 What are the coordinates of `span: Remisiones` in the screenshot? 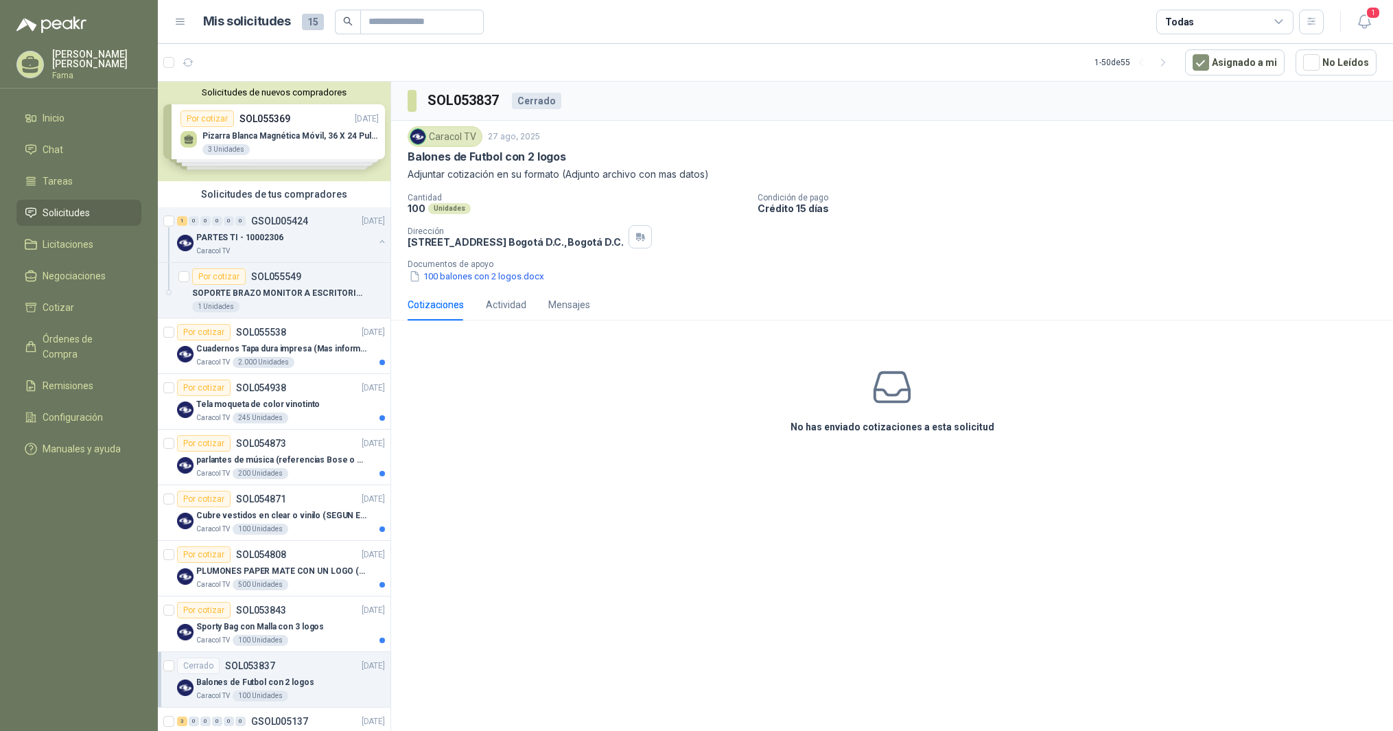 It's located at (68, 386).